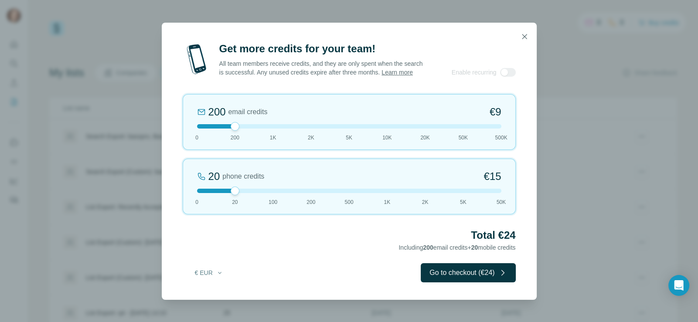 The height and width of the screenshot is (322, 698). Describe the element at coordinates (474, 72) in the screenshot. I see `span: Enable recurring` at that location.